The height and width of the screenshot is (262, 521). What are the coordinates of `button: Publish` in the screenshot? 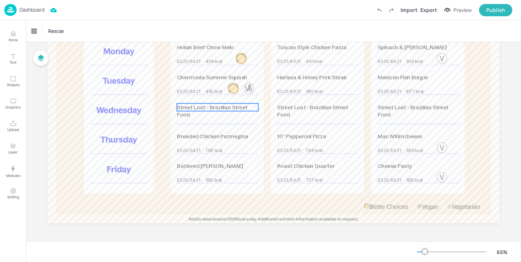 It's located at (496, 10).